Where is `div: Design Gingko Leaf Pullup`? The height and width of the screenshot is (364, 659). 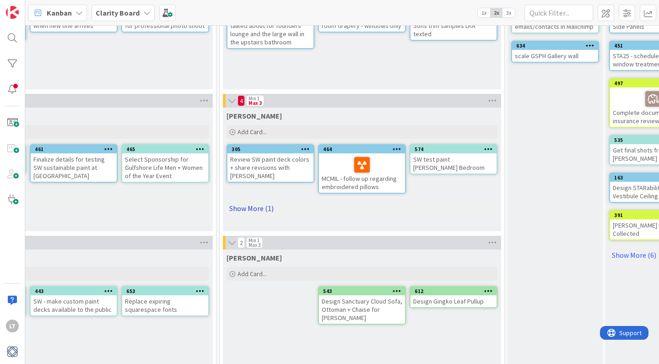
div: Design Gingko Leaf Pullup is located at coordinates (453, 301).